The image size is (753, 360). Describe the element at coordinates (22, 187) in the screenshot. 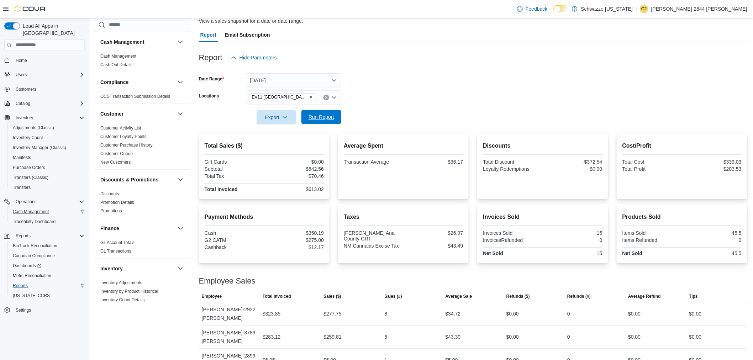

I see `a: Transfers` at that location.